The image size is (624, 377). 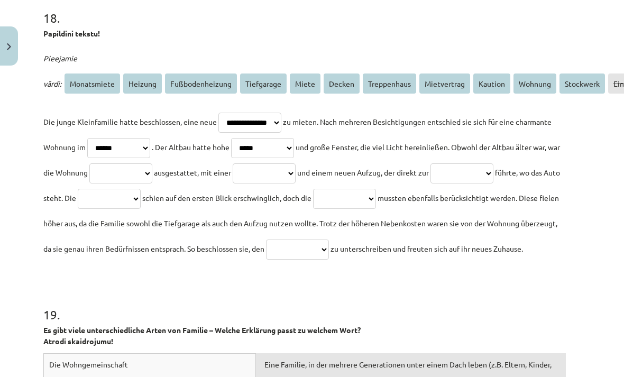 What do you see at coordinates (9, 47) in the screenshot?
I see `img: icon-close-lesson-0947bae3869378f0d4975bcd49f059093ad1ed9edebbc8119c70593378902aed.svg` at bounding box center [9, 47].